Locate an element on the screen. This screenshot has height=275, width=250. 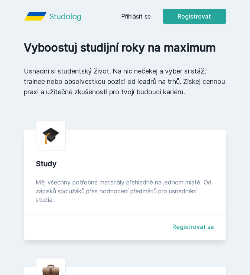
div: Study is located at coordinates (125, 164).